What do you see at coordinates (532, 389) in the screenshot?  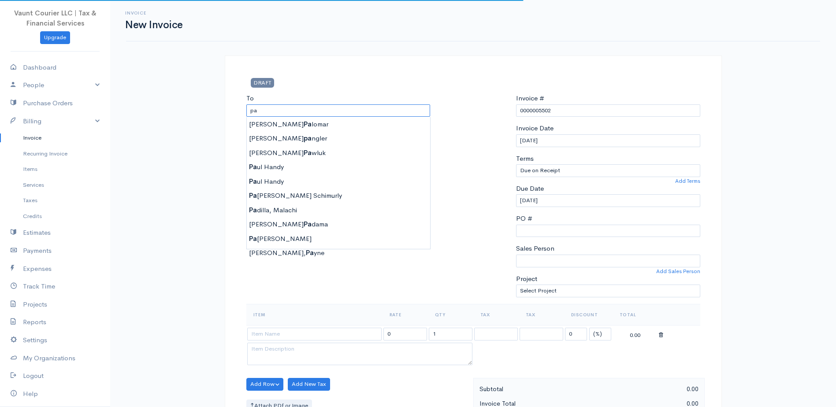 I see `div: Subtotal` at bounding box center [532, 389].